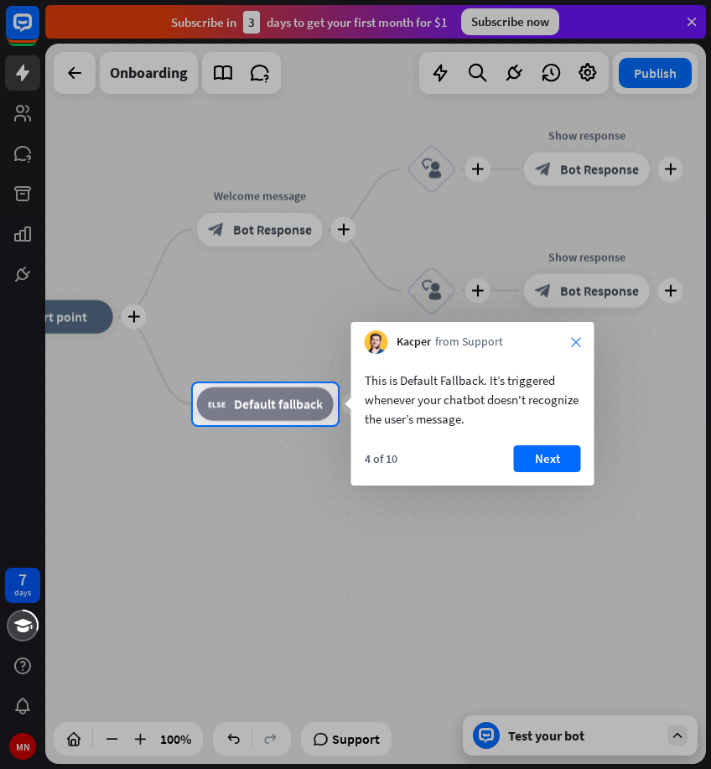  I want to click on div: 4 of 10, so click(381, 459).